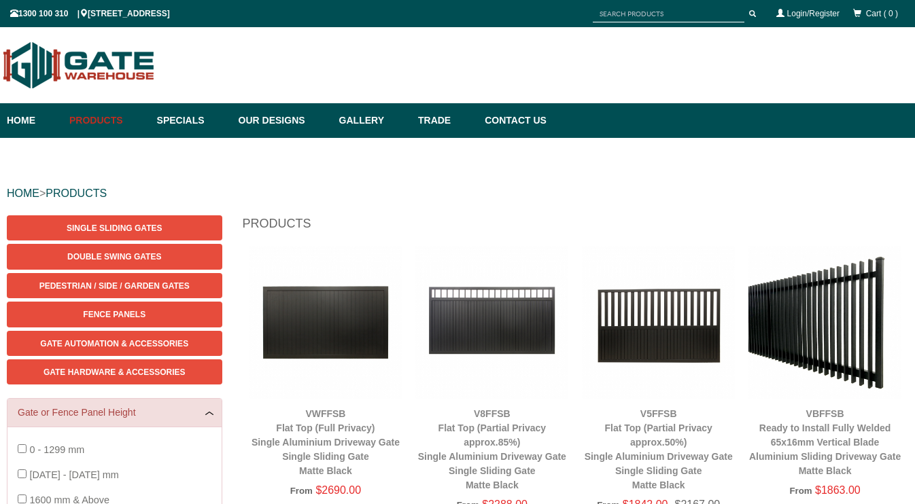  What do you see at coordinates (114, 343) in the screenshot?
I see `a: Gate Automation & Accessories` at bounding box center [114, 343].